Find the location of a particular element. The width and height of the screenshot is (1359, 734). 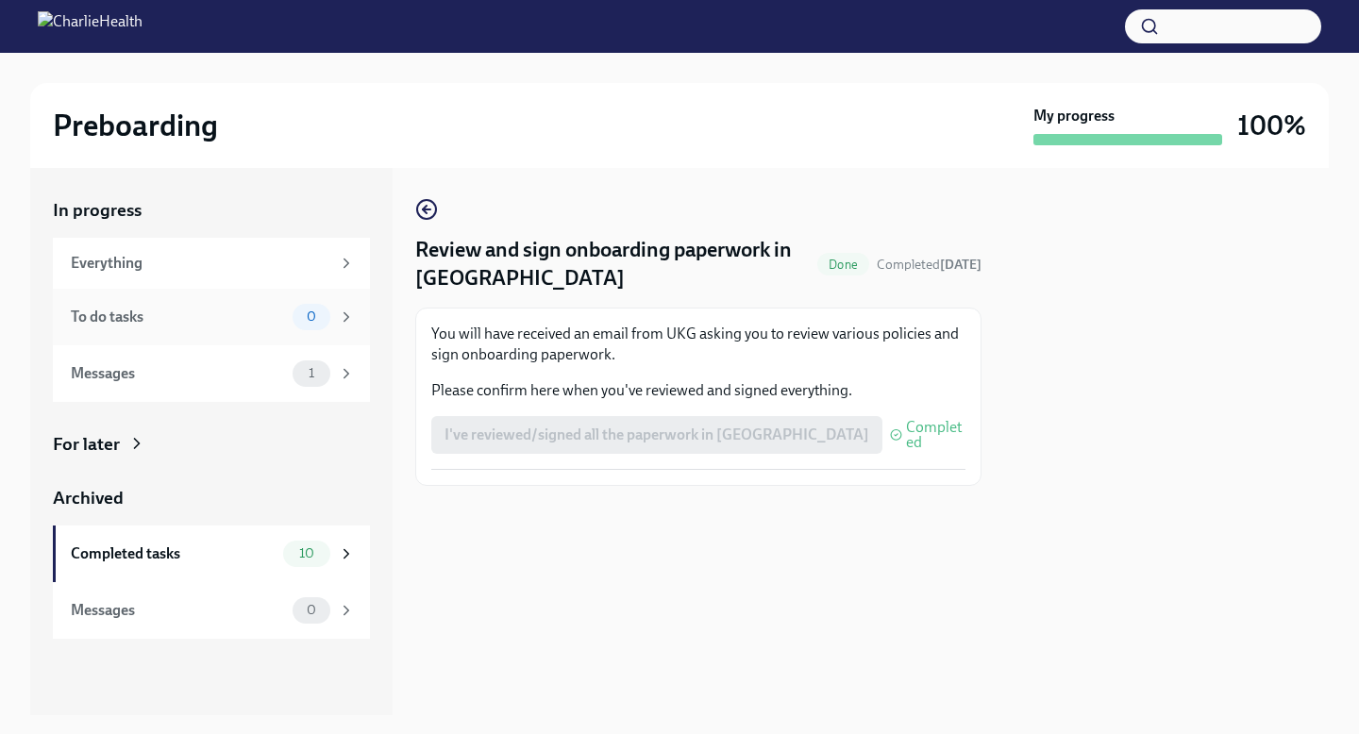

h2: Preboarding is located at coordinates (135, 126).